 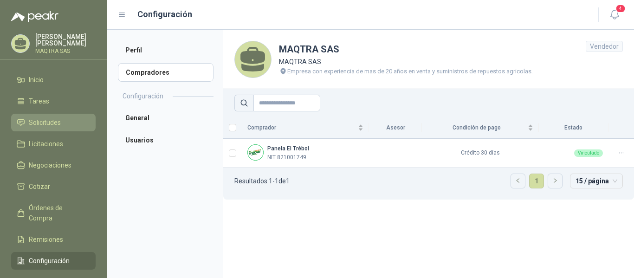 I want to click on h1: MAQTRA SAS, so click(x=406, y=49).